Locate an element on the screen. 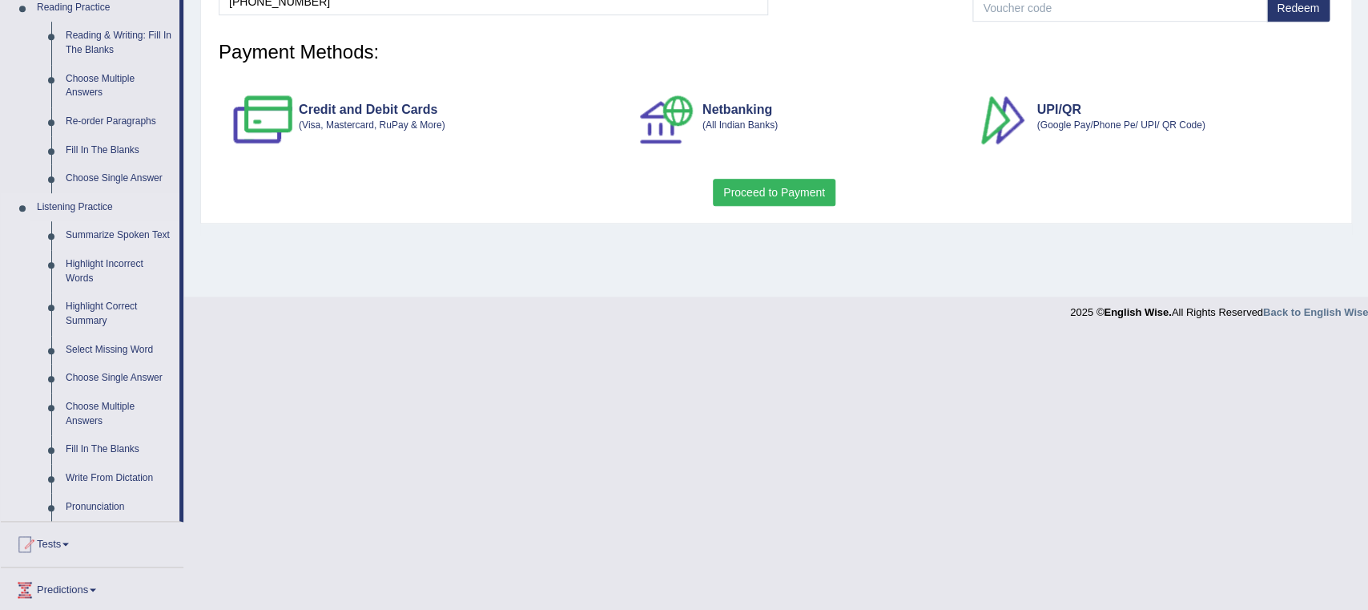 The height and width of the screenshot is (610, 1368). a: Highlight Correct Summary is located at coordinates (119, 313).